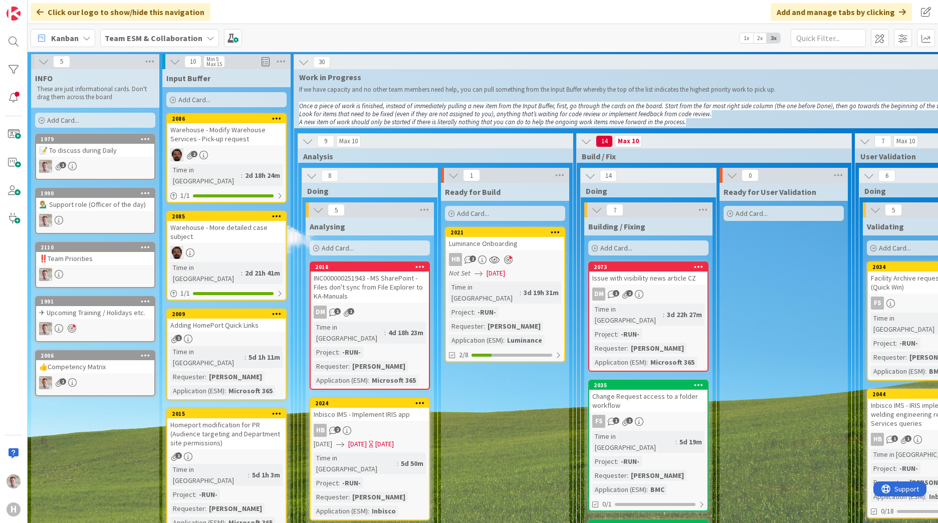  I want to click on span: 10, so click(193, 62).